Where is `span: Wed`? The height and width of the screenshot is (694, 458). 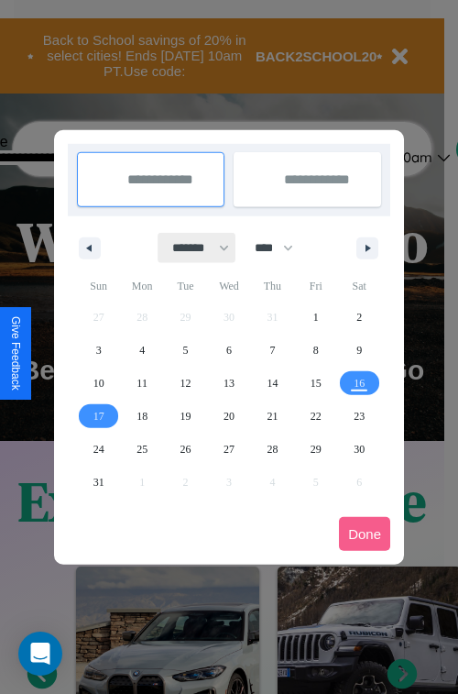 span: Wed is located at coordinates (228, 286).